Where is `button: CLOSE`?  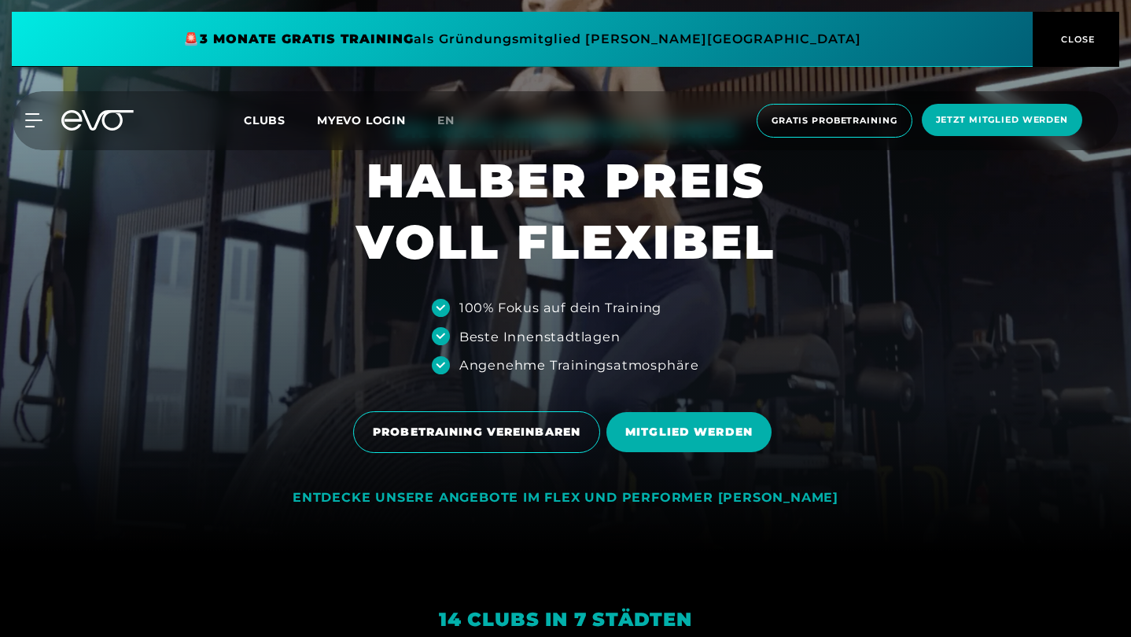
button: CLOSE is located at coordinates (1076, 39).